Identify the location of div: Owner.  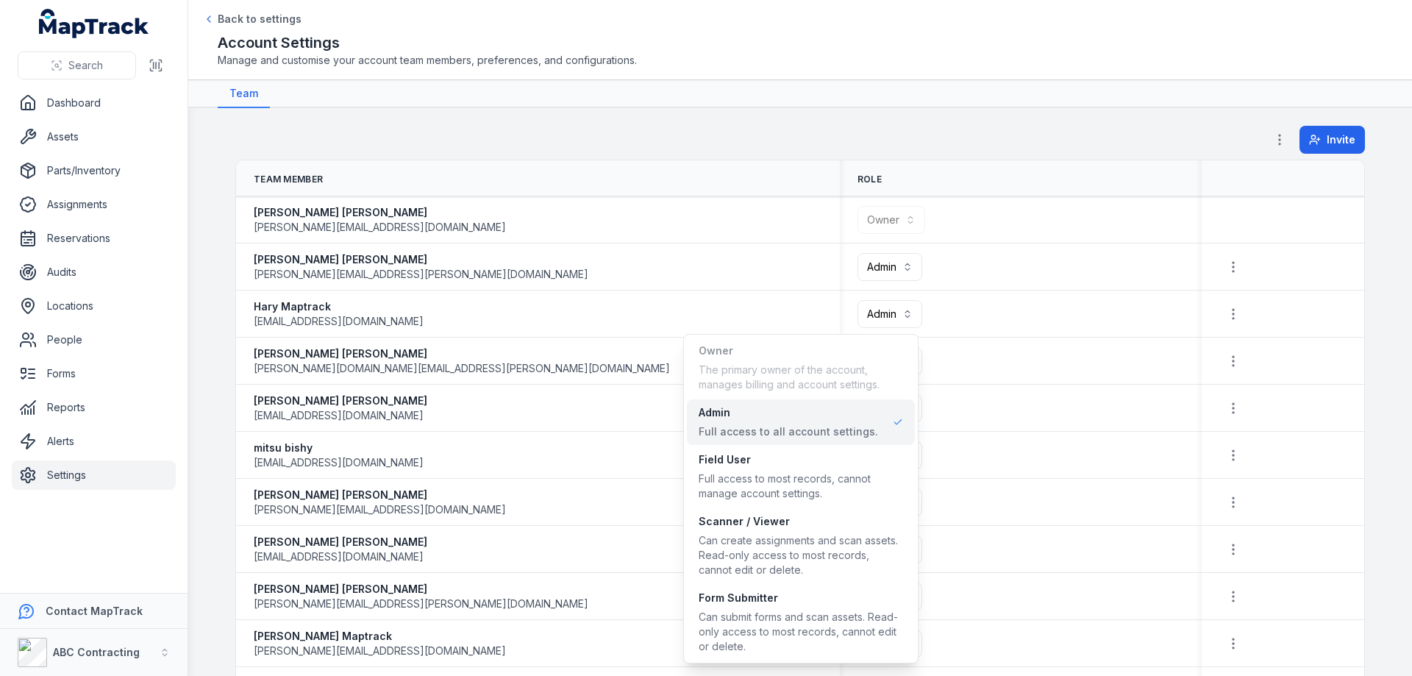
(801, 351).